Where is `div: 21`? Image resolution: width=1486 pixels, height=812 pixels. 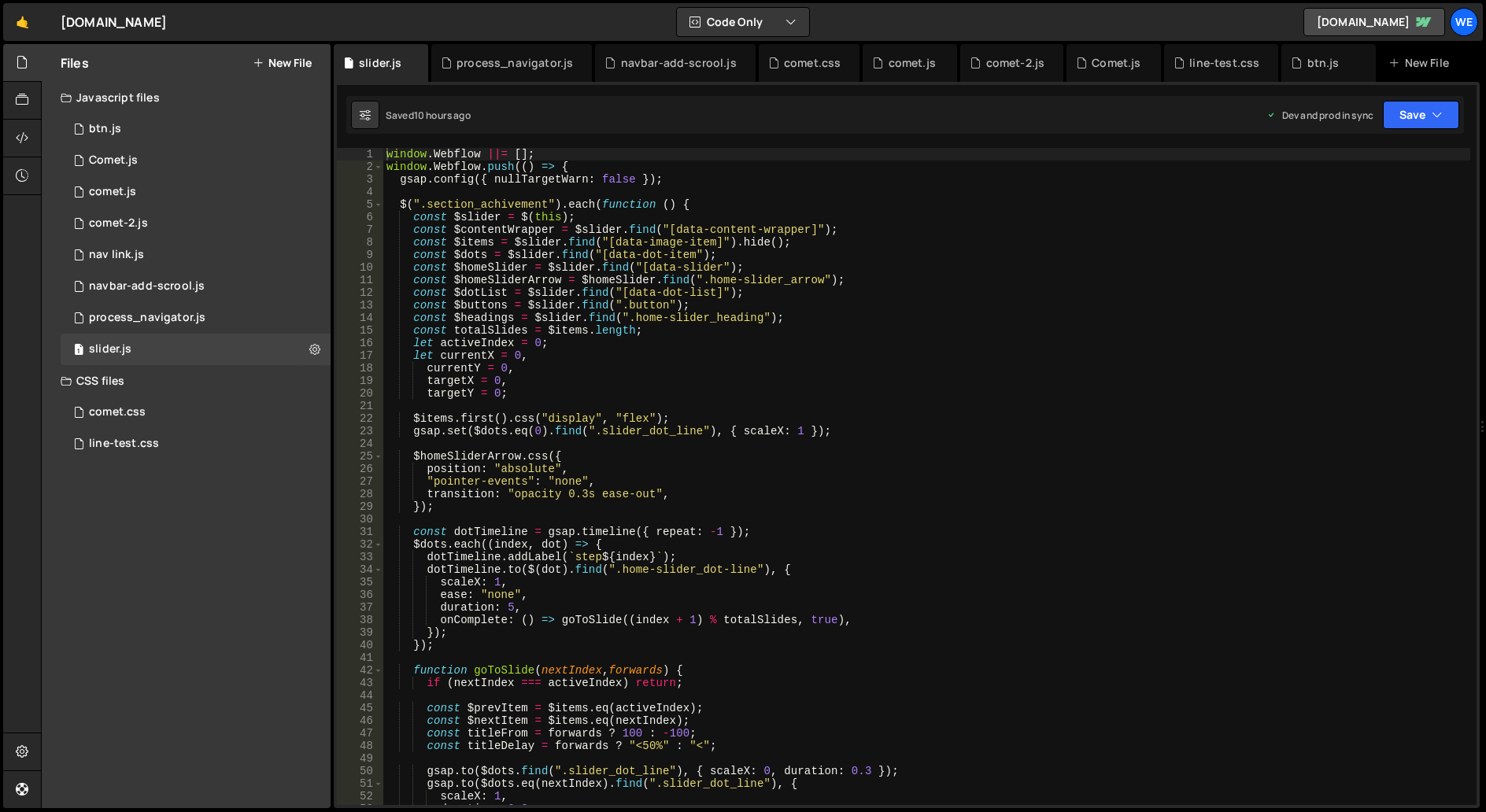
div: 21 is located at coordinates (359, 406).